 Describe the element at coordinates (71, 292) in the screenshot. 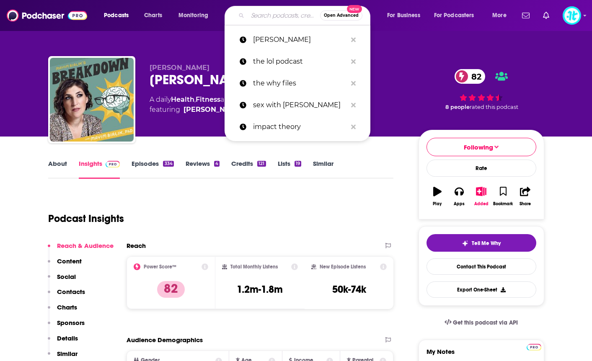

I see `p: Contacts` at that location.